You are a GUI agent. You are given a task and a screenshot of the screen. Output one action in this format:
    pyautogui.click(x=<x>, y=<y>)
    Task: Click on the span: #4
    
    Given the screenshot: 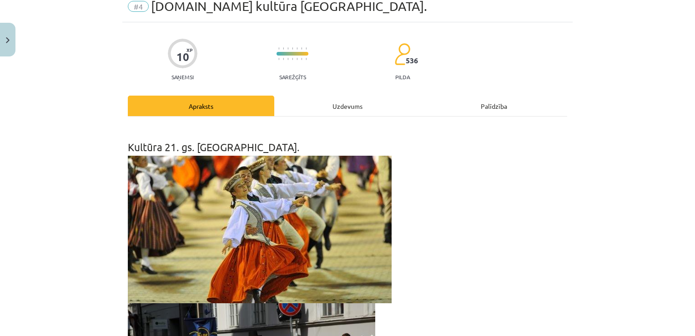 What is the action you would take?
    pyautogui.click(x=138, y=6)
    